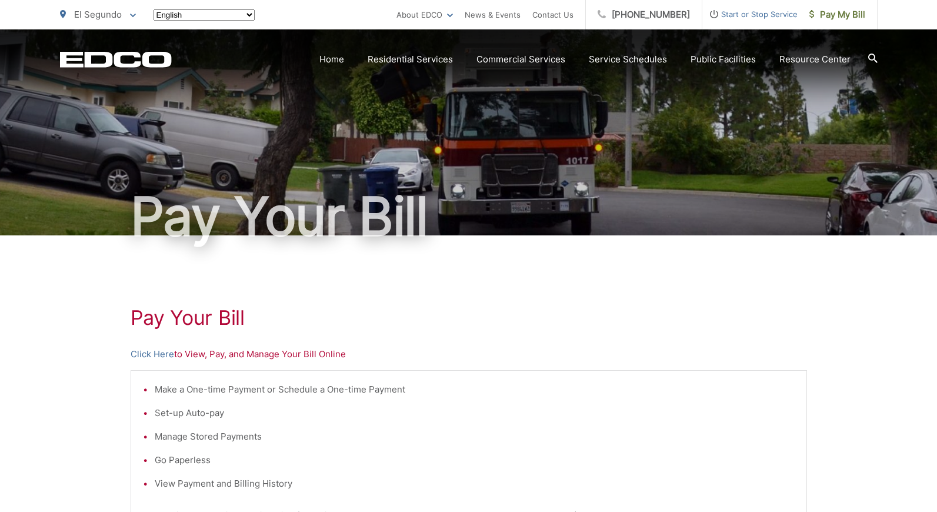 The height and width of the screenshot is (512, 937). Describe the element at coordinates (723, 59) in the screenshot. I see `a: Public Facilities` at that location.